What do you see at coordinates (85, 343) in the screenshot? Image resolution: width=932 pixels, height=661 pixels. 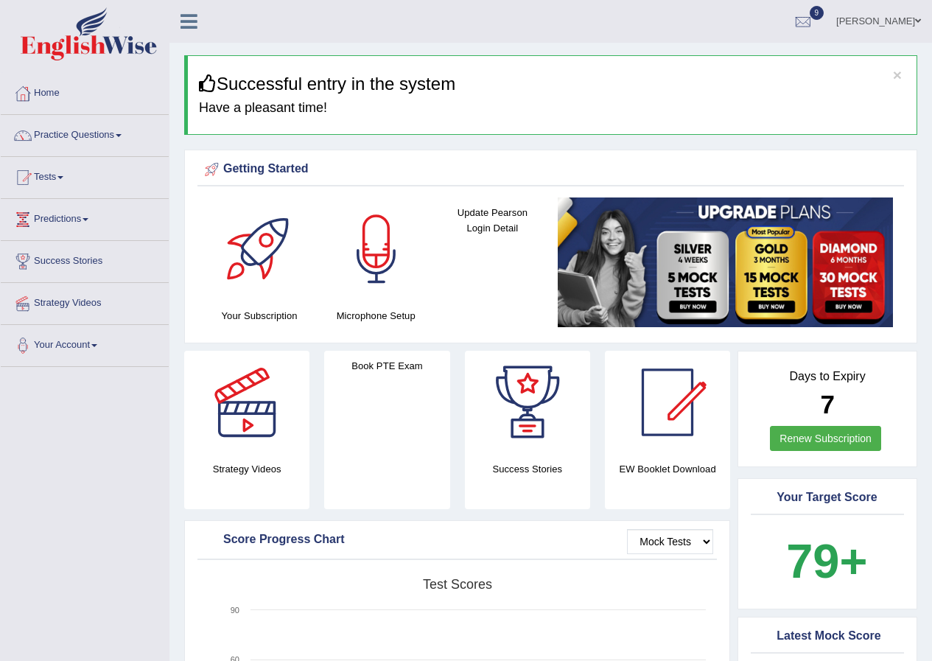 I see `a: Your Account` at bounding box center [85, 343].